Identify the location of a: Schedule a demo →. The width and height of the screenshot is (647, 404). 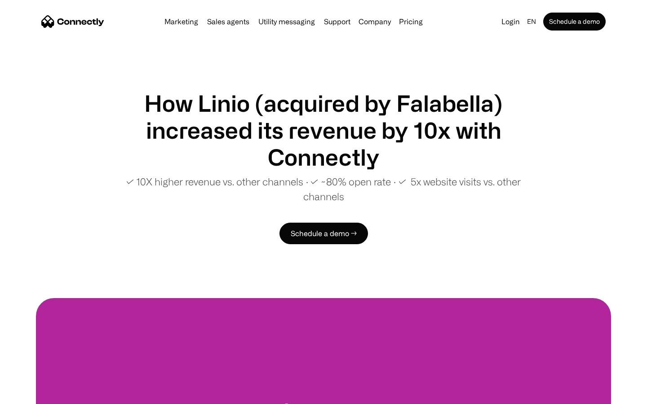
(323, 233).